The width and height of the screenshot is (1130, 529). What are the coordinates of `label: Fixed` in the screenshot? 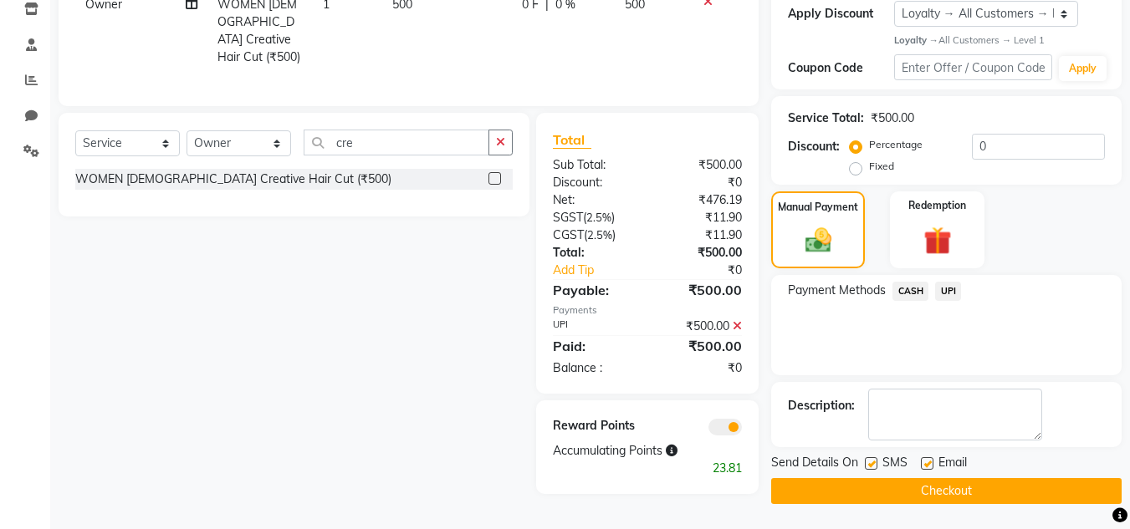 It's located at (882, 166).